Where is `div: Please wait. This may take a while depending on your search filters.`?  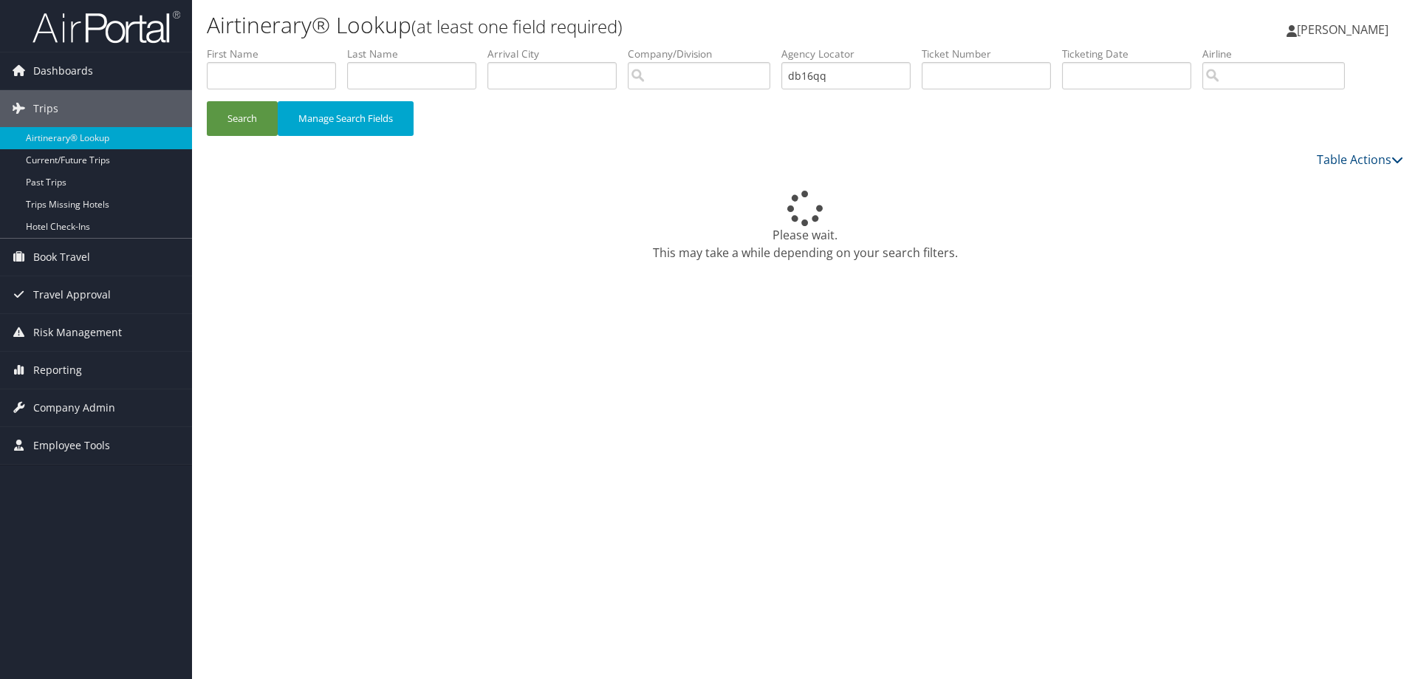
div: Please wait. This may take a while depending on your search filters. is located at coordinates (805, 226).